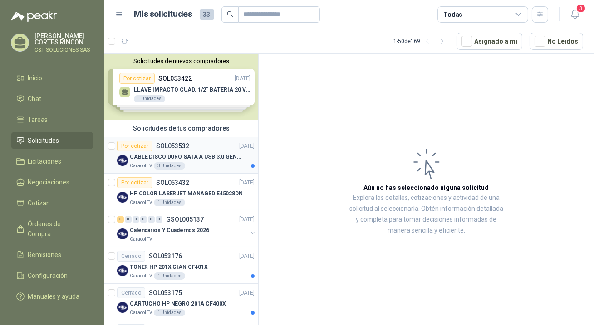  I want to click on span: Tareas, so click(38, 120).